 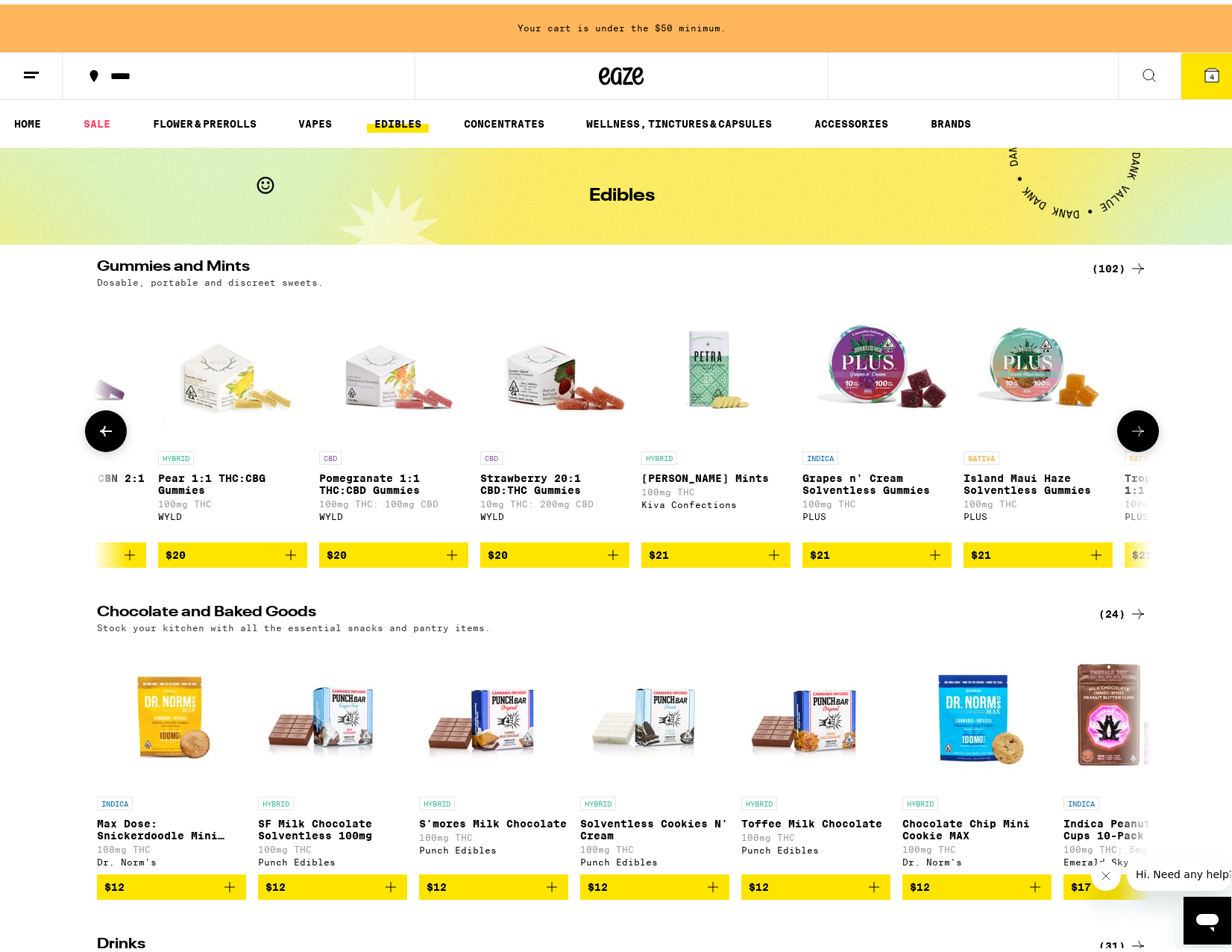 I want to click on div: Kiva Confections, so click(x=716, y=500).